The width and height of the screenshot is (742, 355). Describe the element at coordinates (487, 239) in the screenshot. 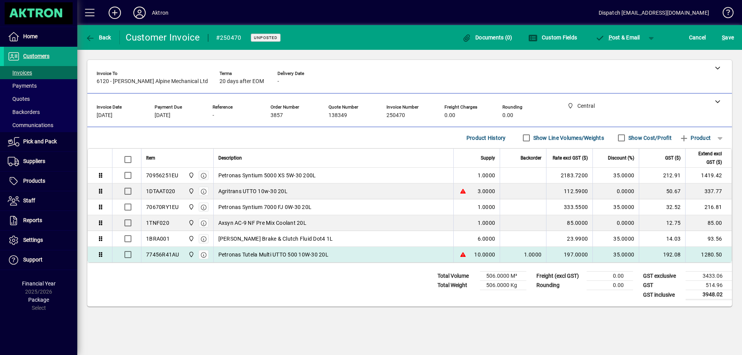

I see `span: 6.0000` at that location.